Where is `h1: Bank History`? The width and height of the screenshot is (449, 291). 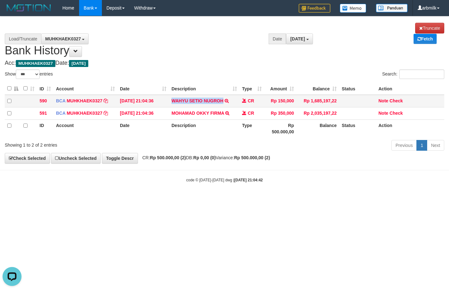
h1: Bank History is located at coordinates (224, 40).